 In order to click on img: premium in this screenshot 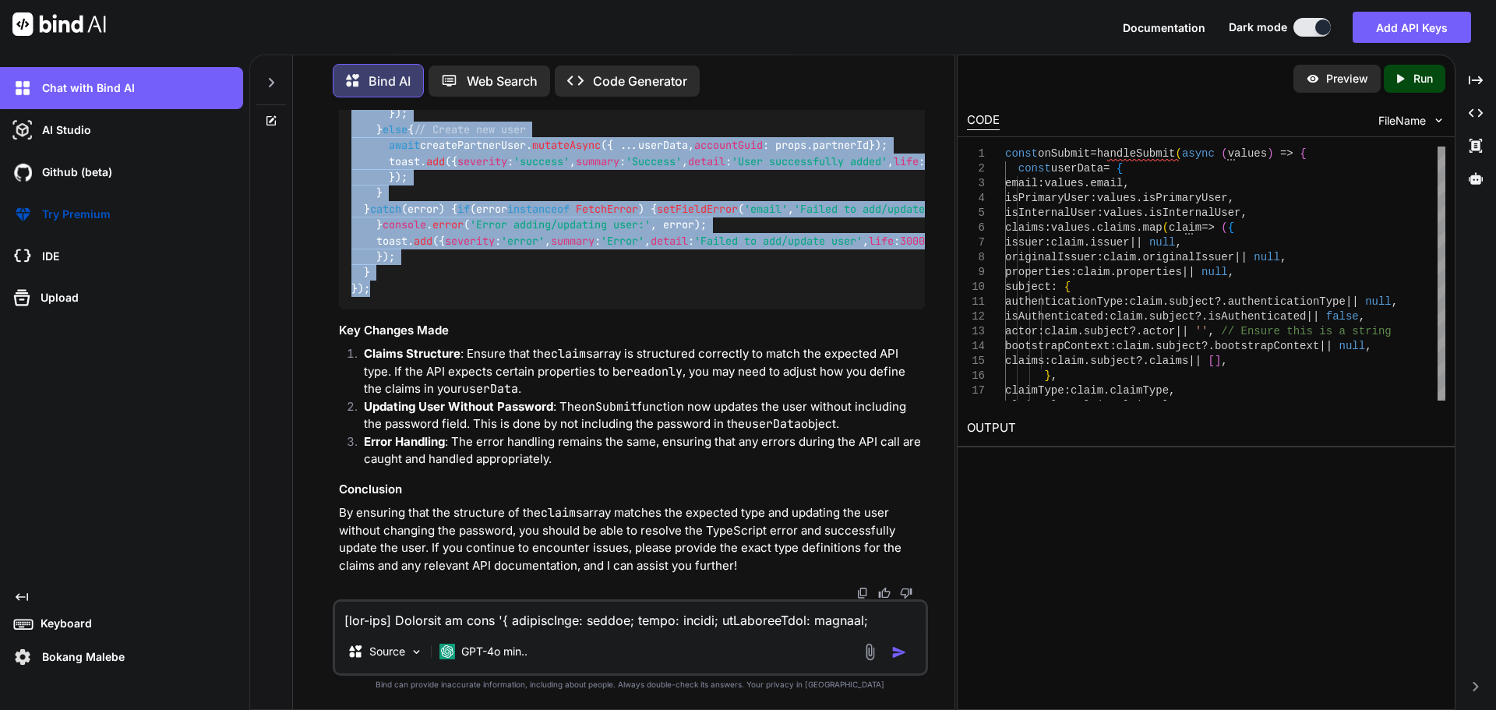, I will do `click(23, 214)`.